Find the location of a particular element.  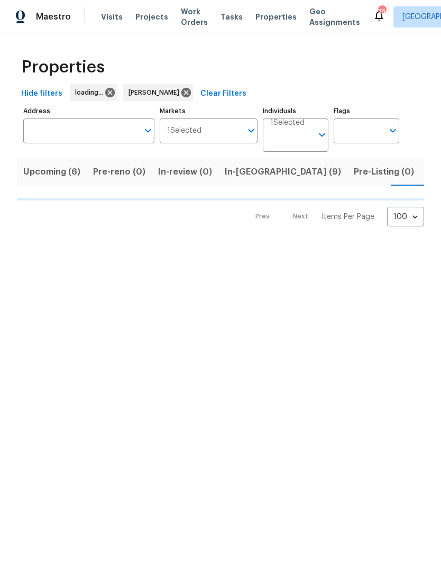

label: Flags is located at coordinates (366, 111).